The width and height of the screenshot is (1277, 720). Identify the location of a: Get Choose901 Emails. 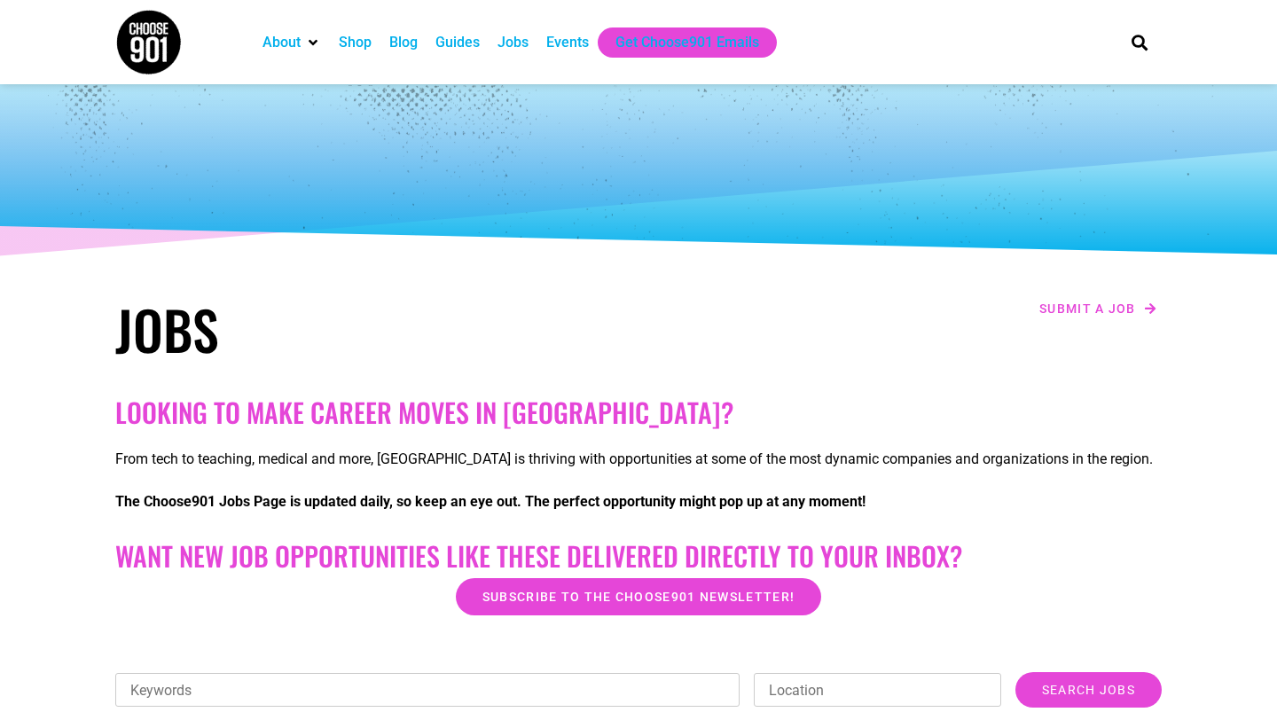
(687, 43).